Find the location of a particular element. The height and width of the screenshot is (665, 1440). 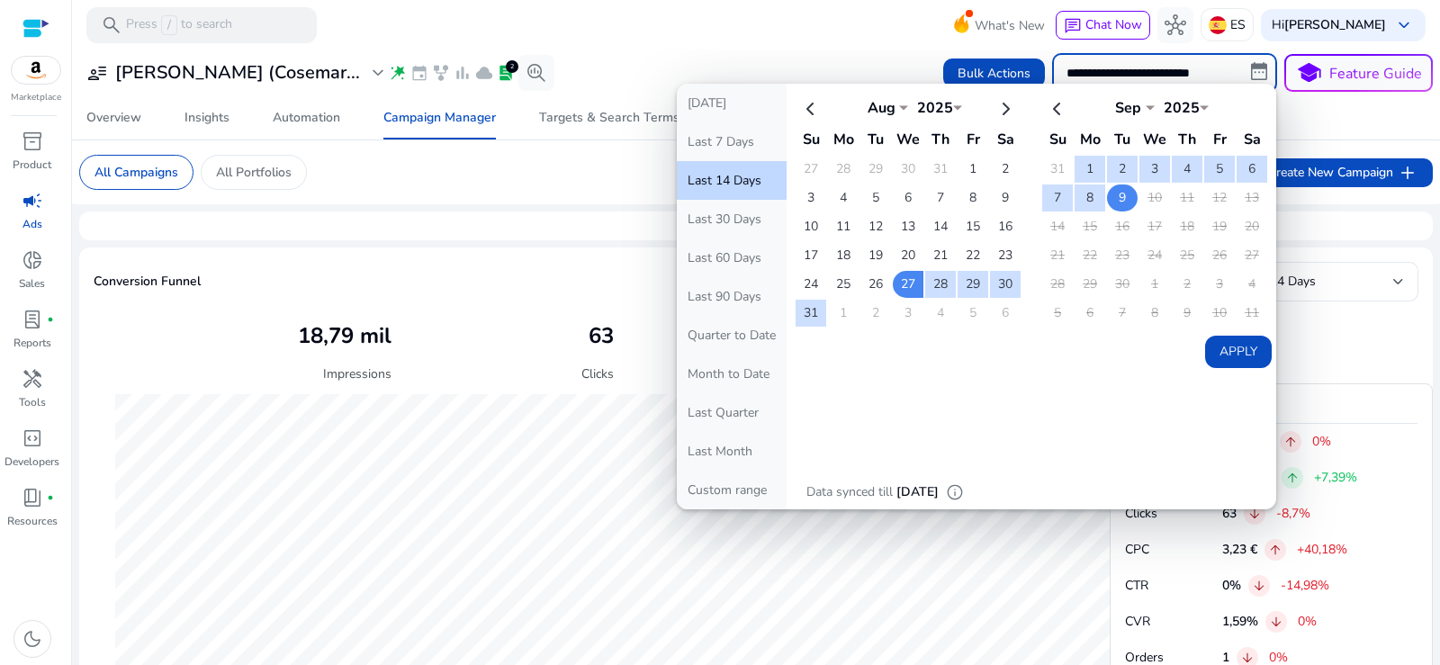

div: 2 is located at coordinates (512, 67).